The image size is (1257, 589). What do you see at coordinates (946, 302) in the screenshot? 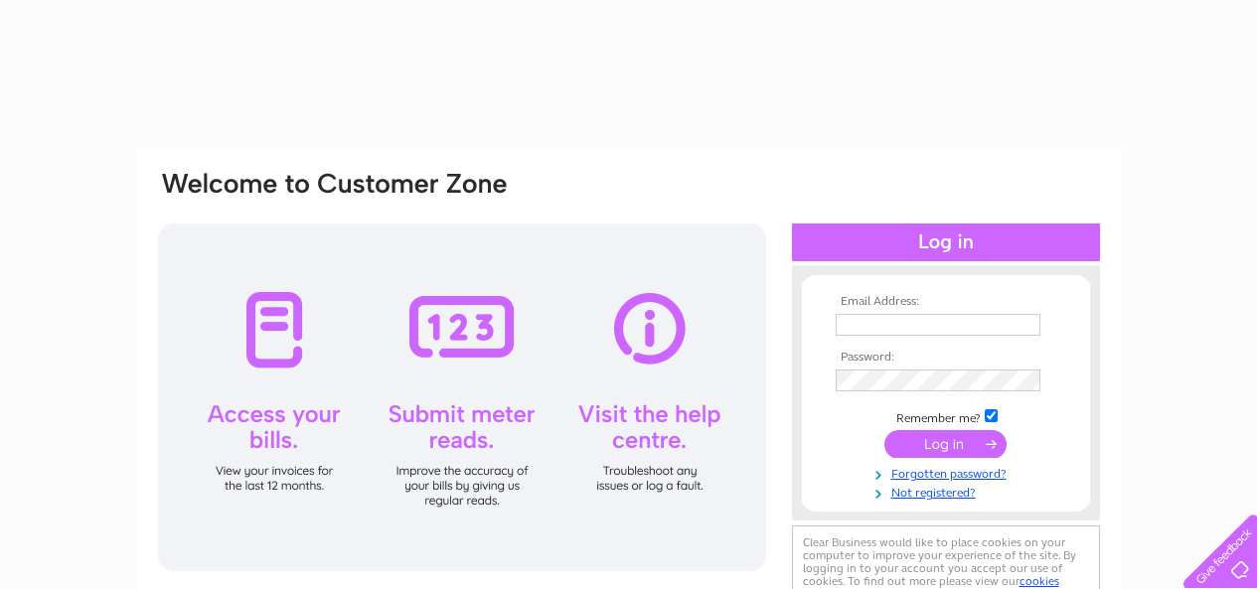
I see `th: Email Address:` at bounding box center [946, 302].